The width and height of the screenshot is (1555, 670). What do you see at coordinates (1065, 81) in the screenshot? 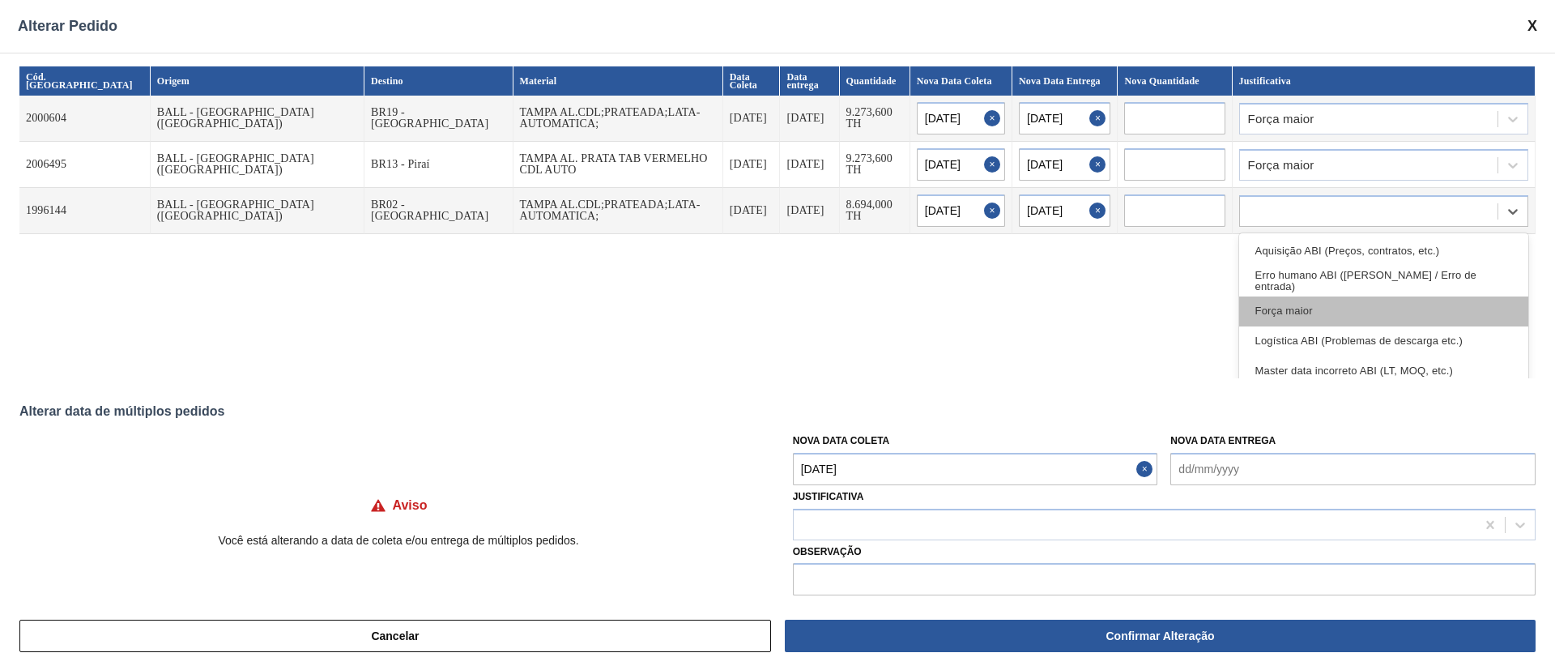
I see `th: Nova Data Entrega` at bounding box center [1065, 81].